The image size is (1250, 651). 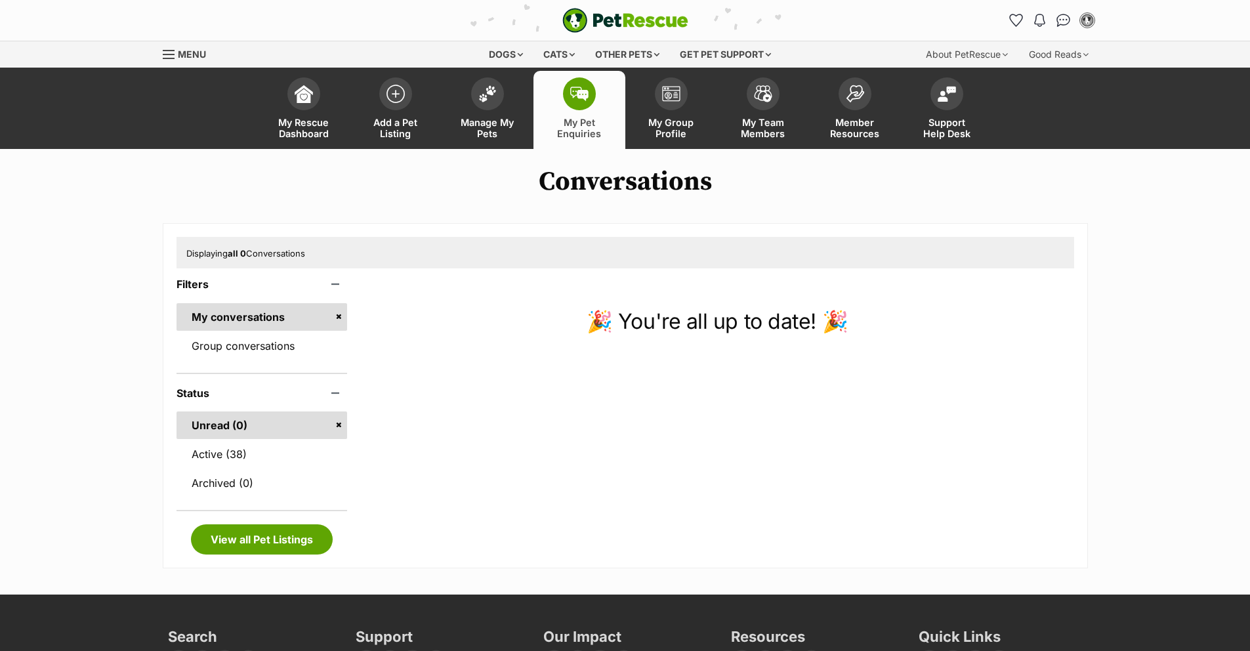 What do you see at coordinates (579, 128) in the screenshot?
I see `span: My Pet Enquiries` at bounding box center [579, 128].